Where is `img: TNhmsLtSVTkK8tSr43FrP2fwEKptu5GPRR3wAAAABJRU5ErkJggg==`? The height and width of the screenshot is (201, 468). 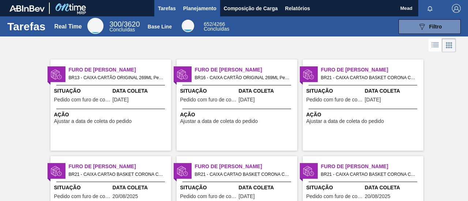
img: TNhmsLtSVTkK8tSr43FrP2fwEKptu5GPRR3wAAAABJRU5ErkJggg== is located at coordinates (27, 8).